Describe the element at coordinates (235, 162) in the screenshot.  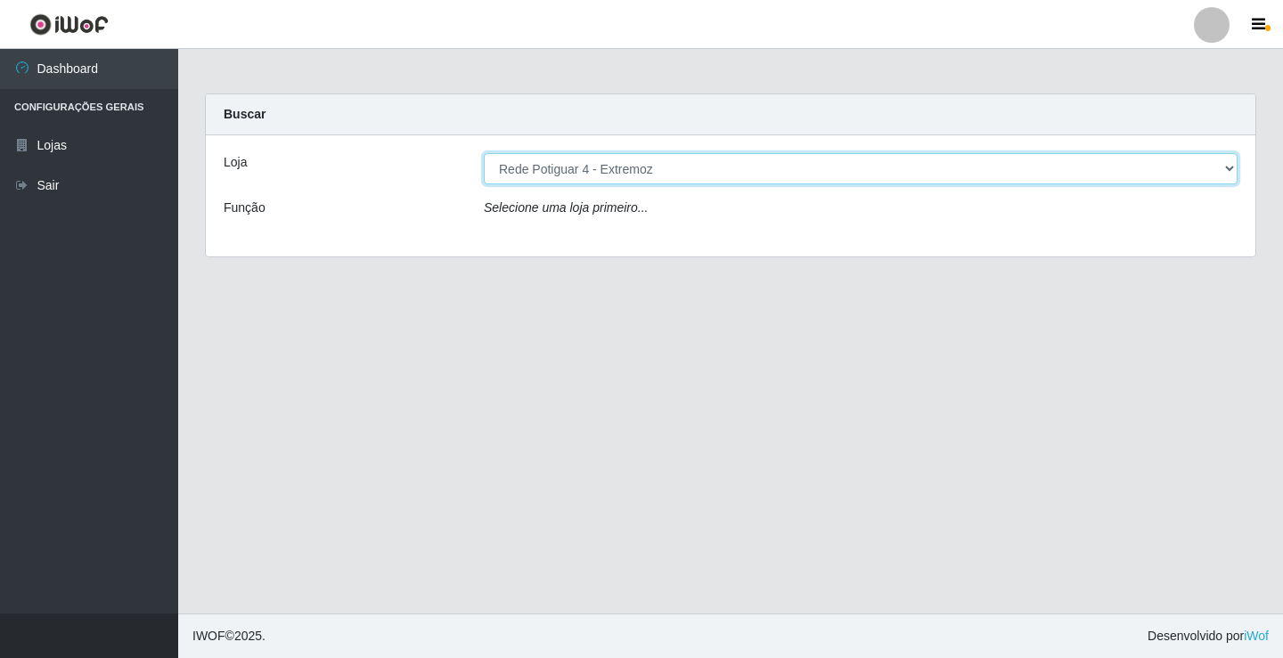
I see `label: Loja` at that location.